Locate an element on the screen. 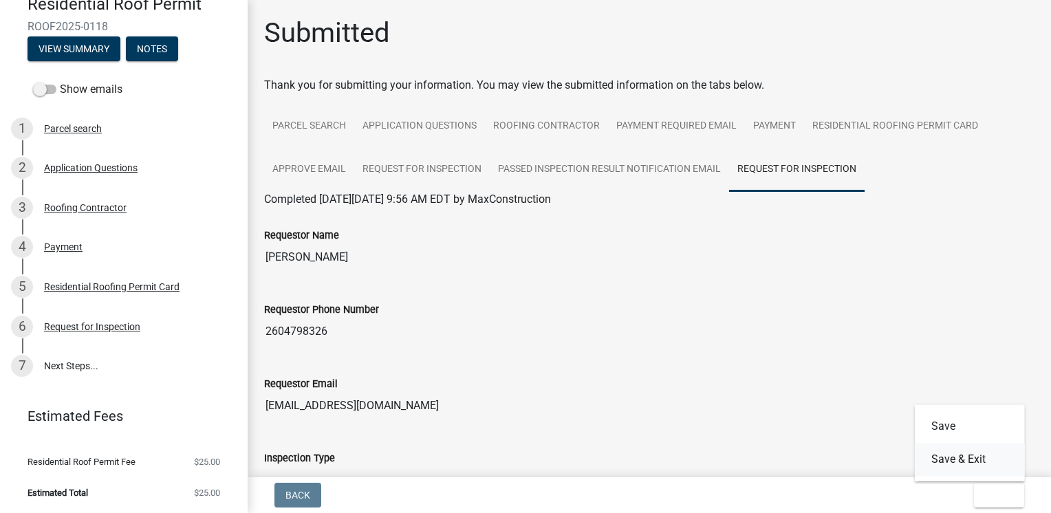  span: Exit is located at coordinates (994, 495).